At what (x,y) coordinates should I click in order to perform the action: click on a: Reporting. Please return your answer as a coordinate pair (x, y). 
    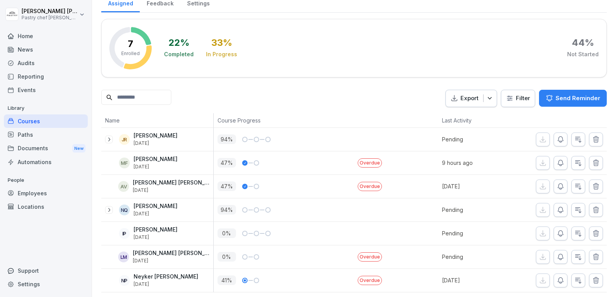
    Looking at the image, I should click on (46, 76).